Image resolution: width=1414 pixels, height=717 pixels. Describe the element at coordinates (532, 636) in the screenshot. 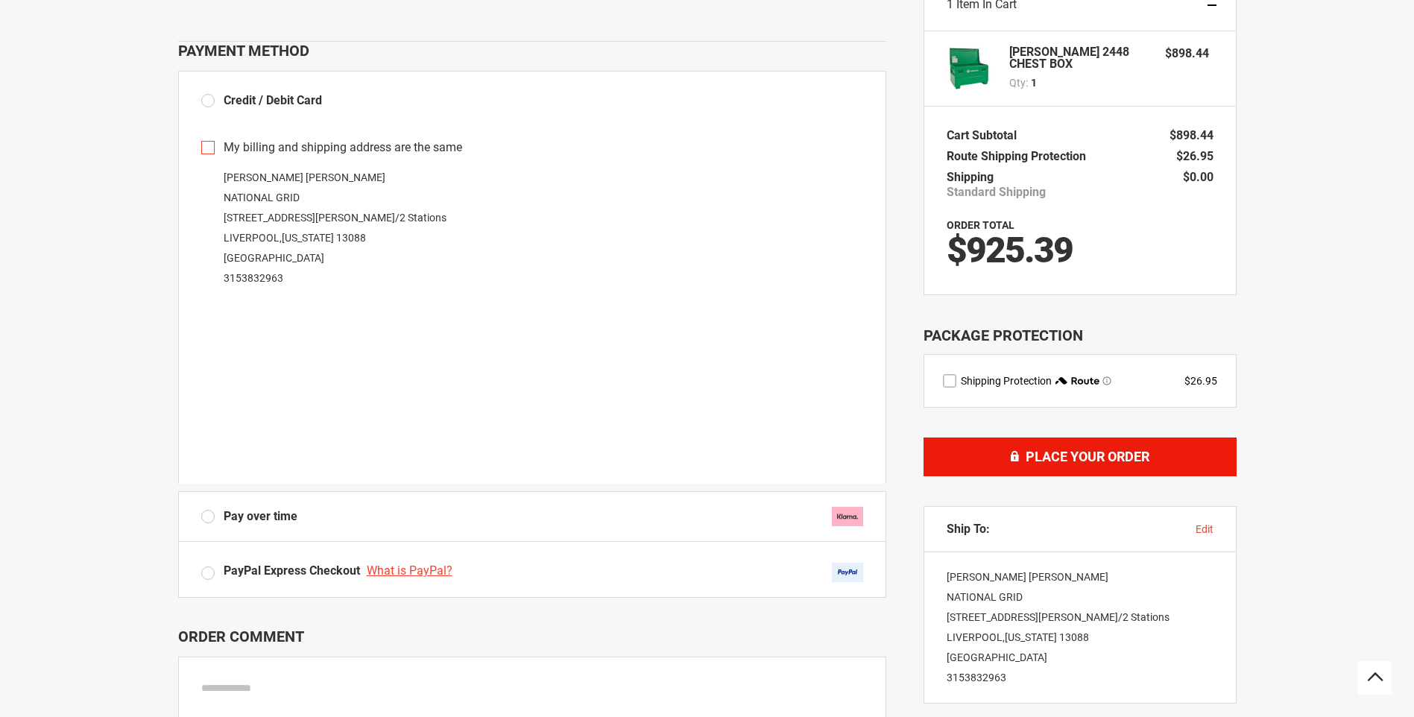

I see `p: Order Comment` at that location.